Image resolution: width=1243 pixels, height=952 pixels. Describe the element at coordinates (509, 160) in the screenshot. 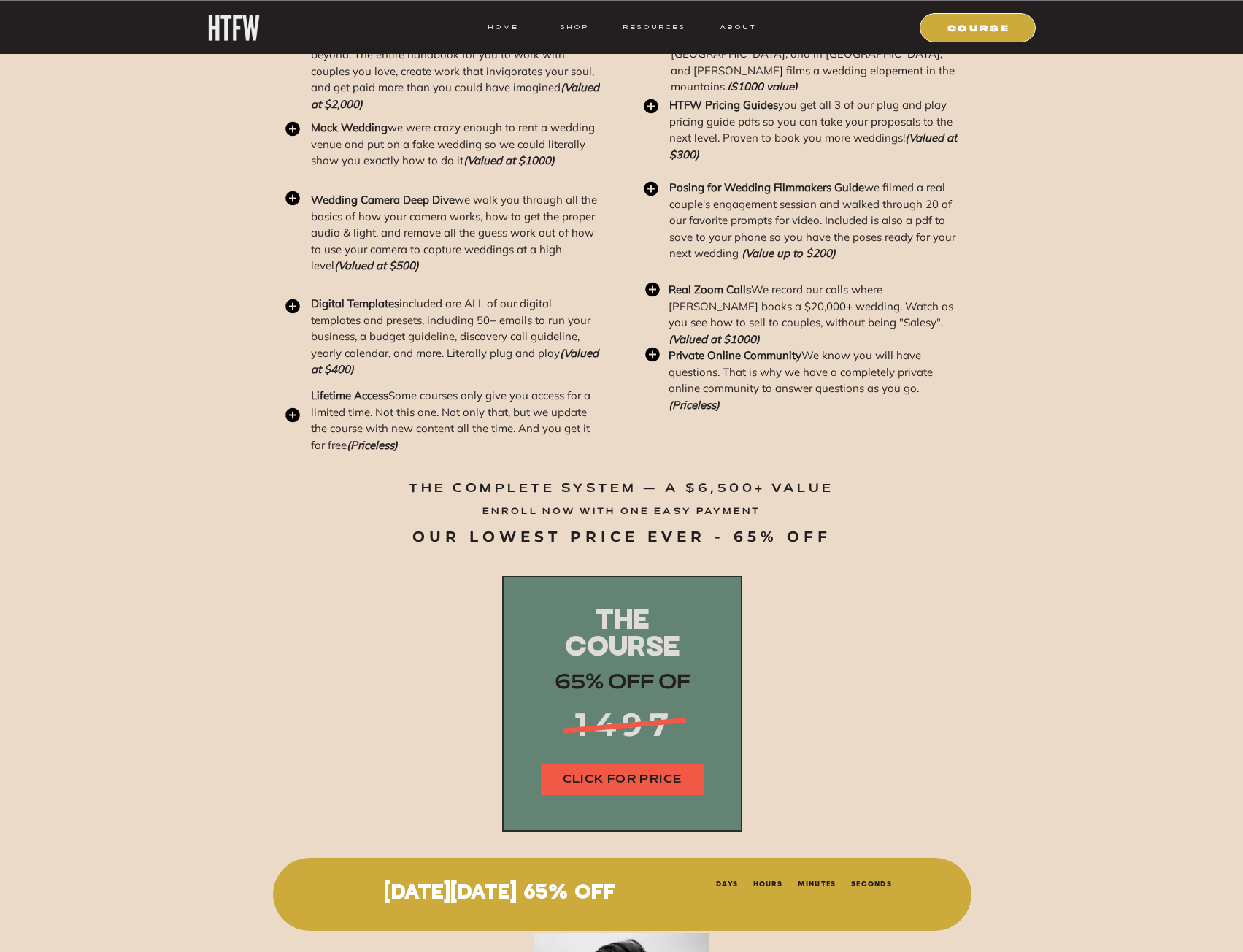

I see `i: (Valued at $1000)` at that location.